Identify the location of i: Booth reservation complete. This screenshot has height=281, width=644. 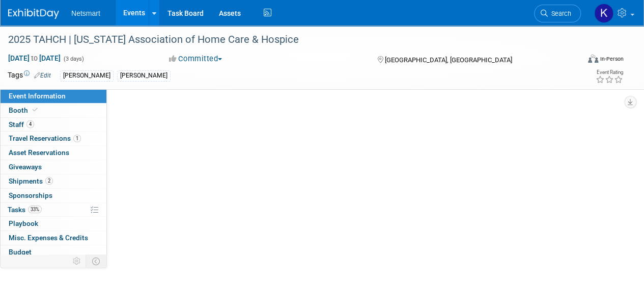
(35, 110).